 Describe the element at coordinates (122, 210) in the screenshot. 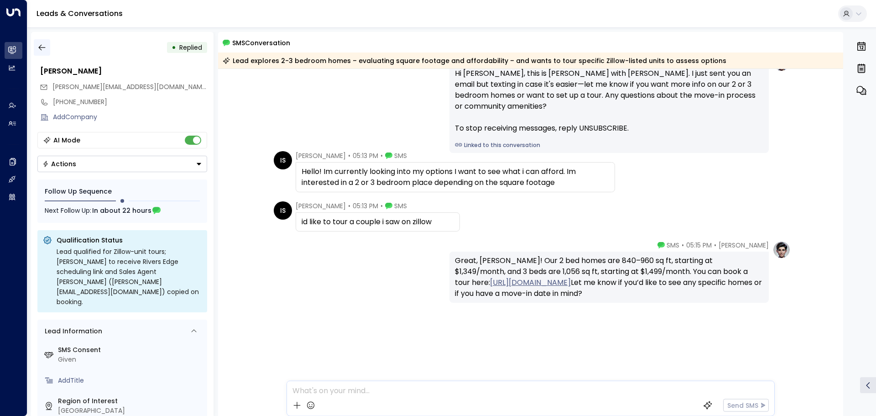

I see `div: Next Follow Up:` at that location.